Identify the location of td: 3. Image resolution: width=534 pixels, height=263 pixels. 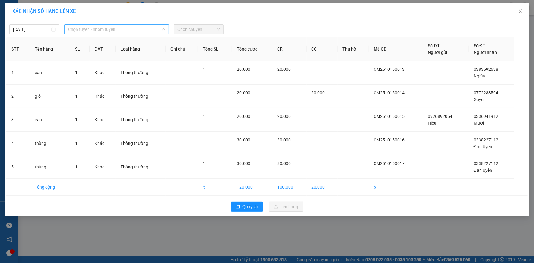
(18, 120).